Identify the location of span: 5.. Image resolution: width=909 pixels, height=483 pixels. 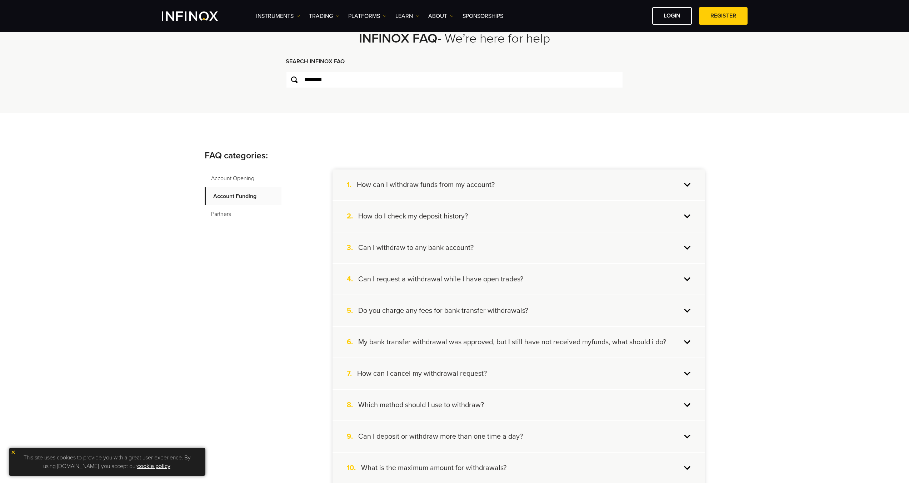
(353, 311).